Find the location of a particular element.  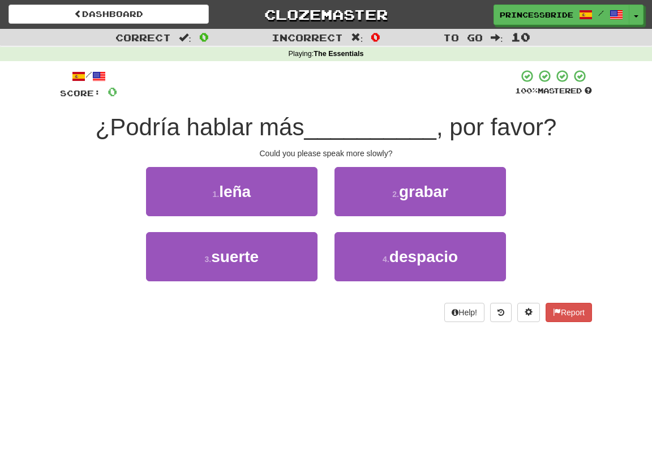

strong: The Essentials is located at coordinates (339, 54).